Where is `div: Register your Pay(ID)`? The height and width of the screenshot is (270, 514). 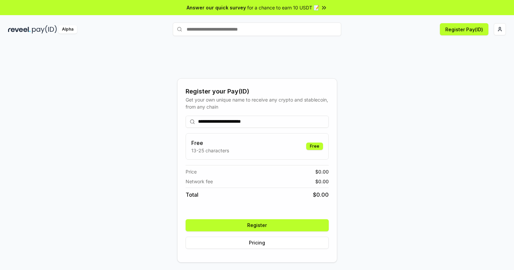 div: Register your Pay(ID) is located at coordinates (257, 92).